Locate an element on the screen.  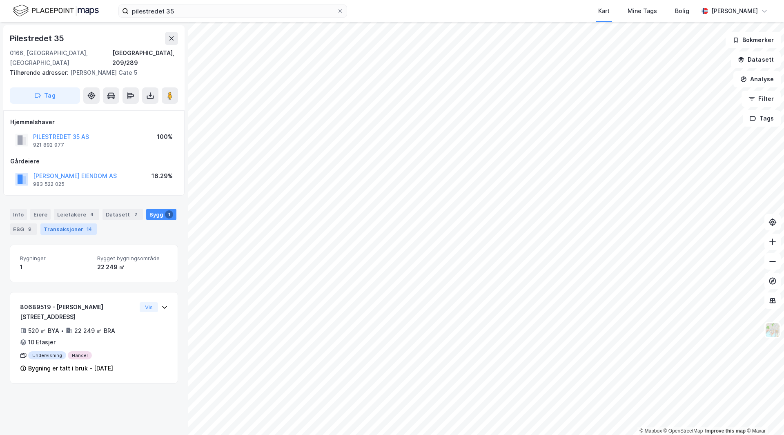
div: Leietakere is located at coordinates (76, 214).